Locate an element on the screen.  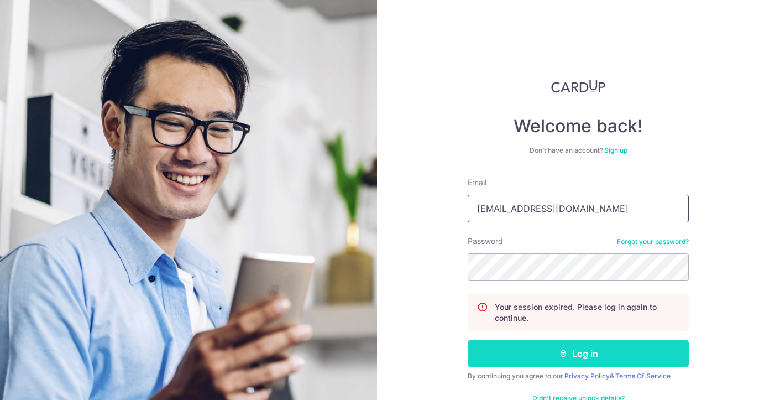
a: Terms Of Service is located at coordinates (643, 375).